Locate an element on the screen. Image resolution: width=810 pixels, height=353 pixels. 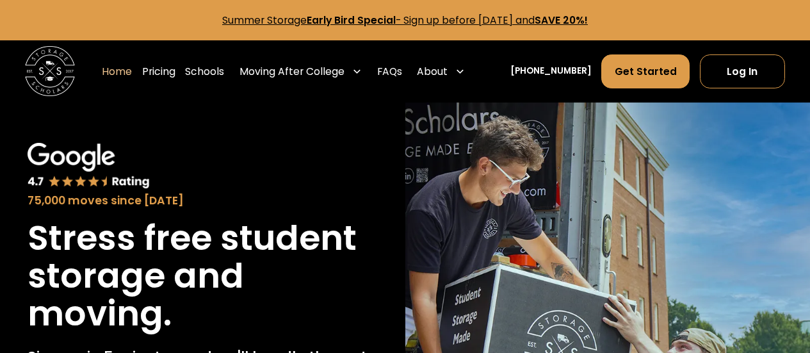
a: FAQs is located at coordinates (389, 71).